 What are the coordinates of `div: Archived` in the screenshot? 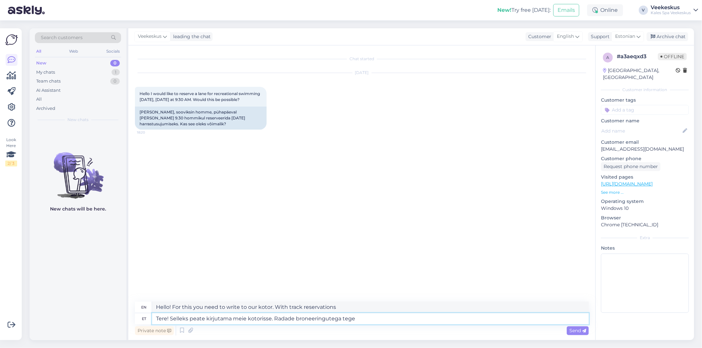 It's located at (46, 109).